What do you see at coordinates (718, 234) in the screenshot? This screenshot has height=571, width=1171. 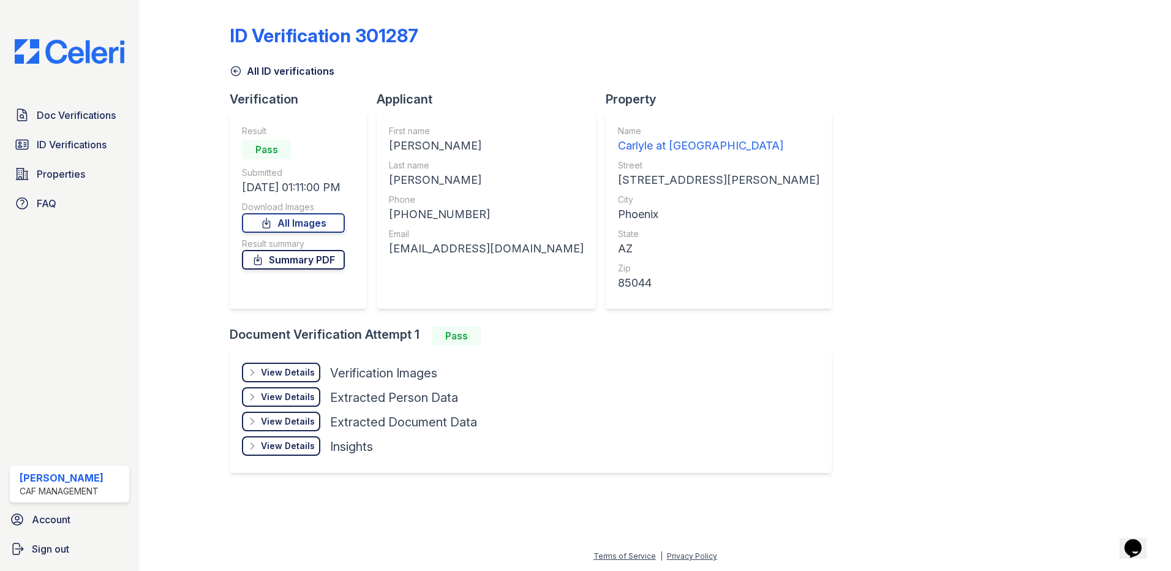 I see `div: State` at bounding box center [718, 234].